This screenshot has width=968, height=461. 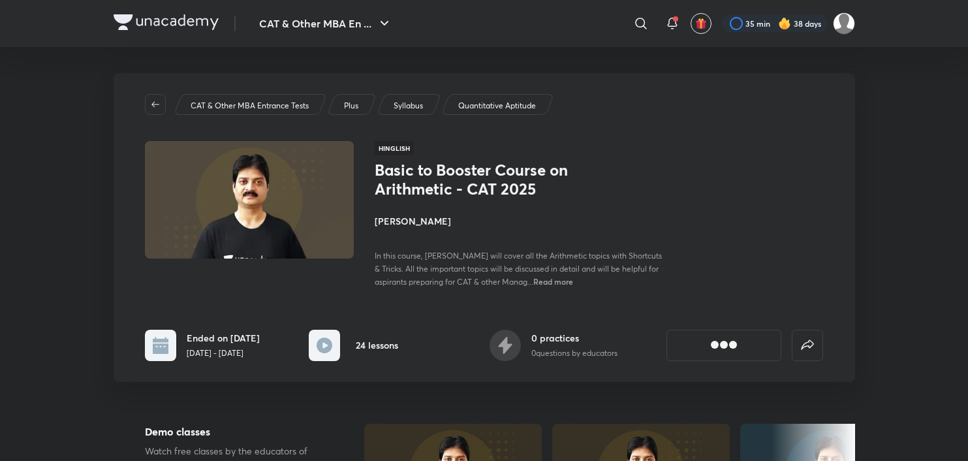 I want to click on span: Hinglish, so click(x=394, y=148).